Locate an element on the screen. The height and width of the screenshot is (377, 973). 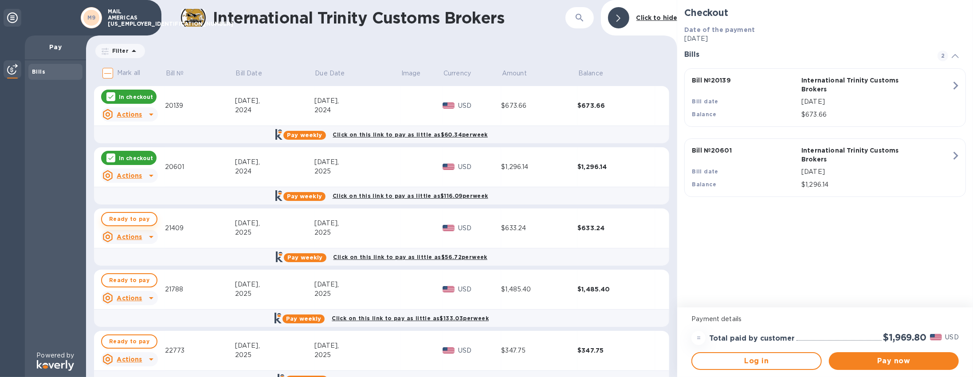
h1: International Trinity Customs Brokers is located at coordinates (362, 18).